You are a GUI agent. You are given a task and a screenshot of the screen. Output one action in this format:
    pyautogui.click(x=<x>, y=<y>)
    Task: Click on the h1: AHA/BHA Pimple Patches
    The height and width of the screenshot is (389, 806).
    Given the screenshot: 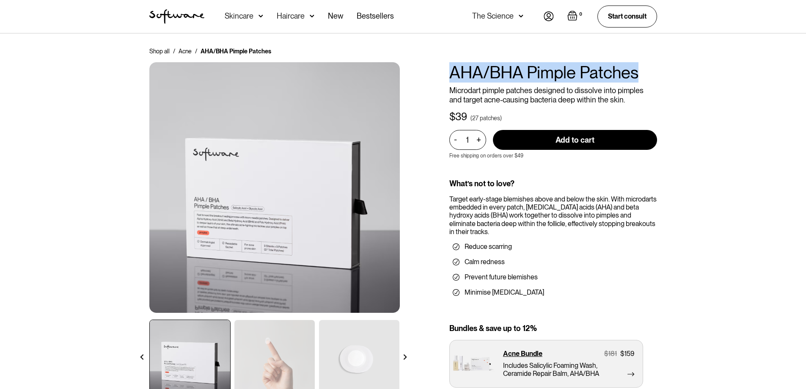 What is the action you would take?
    pyautogui.click(x=553, y=72)
    